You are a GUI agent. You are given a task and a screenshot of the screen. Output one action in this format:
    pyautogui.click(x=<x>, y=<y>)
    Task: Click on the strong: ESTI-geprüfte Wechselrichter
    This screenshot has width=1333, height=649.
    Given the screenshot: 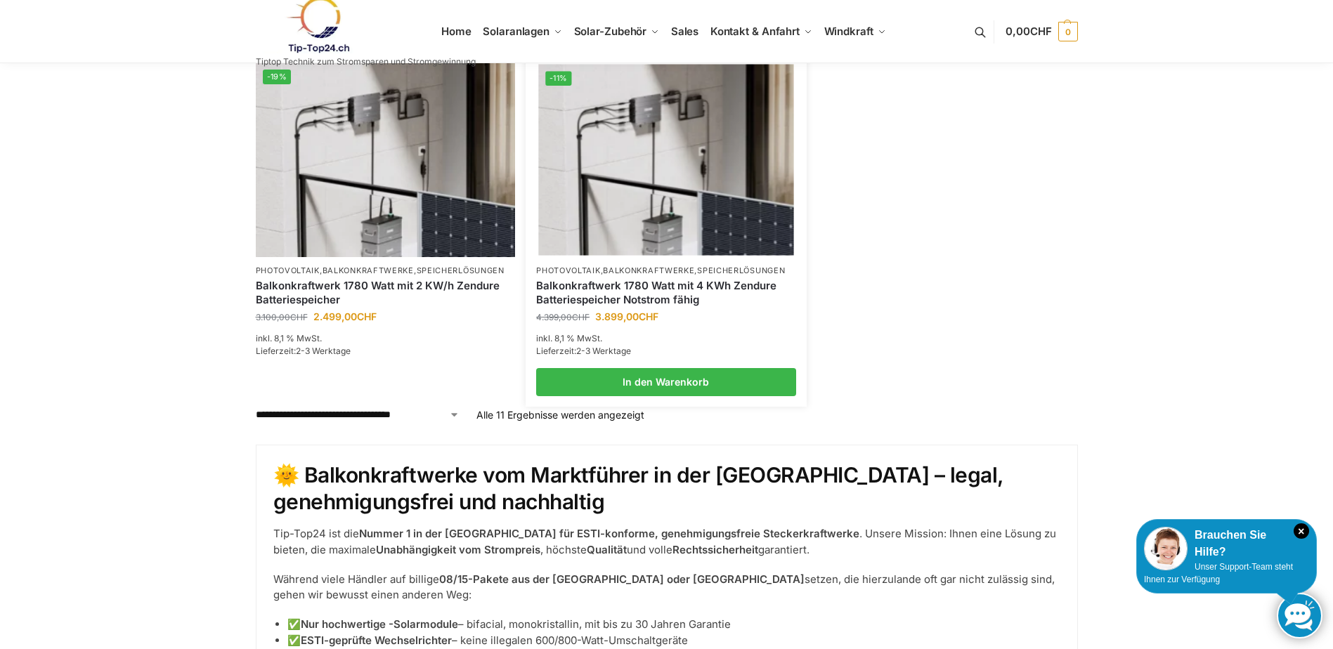 What is the action you would take?
    pyautogui.click(x=376, y=640)
    